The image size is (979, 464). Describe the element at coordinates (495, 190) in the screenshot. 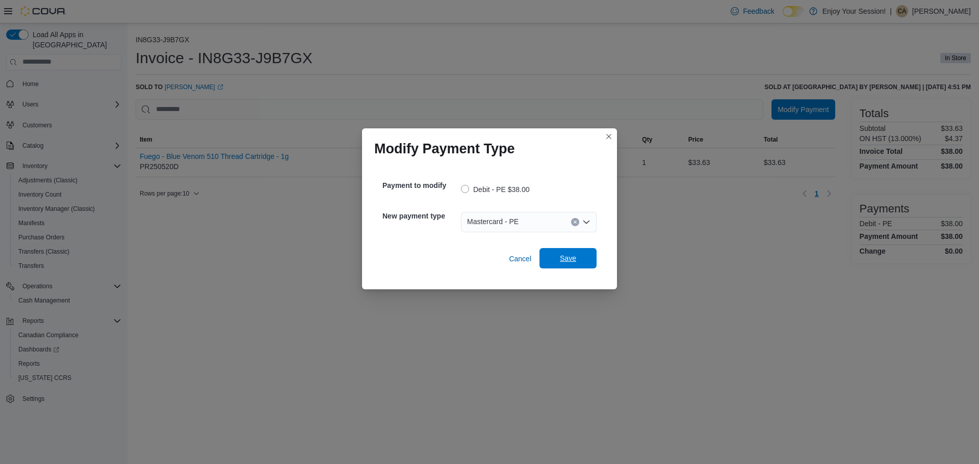

I see `label: Debit - PE $38.00` at that location.